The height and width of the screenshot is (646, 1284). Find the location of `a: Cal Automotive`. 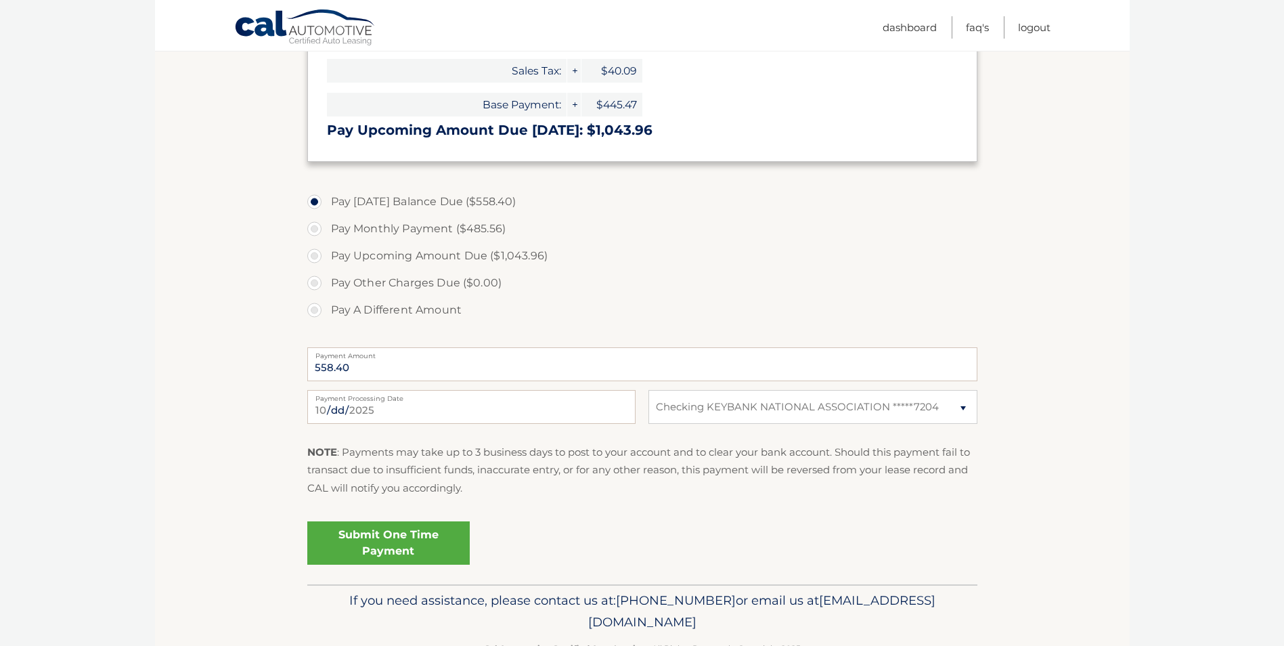

a: Cal Automotive is located at coordinates (305, 28).